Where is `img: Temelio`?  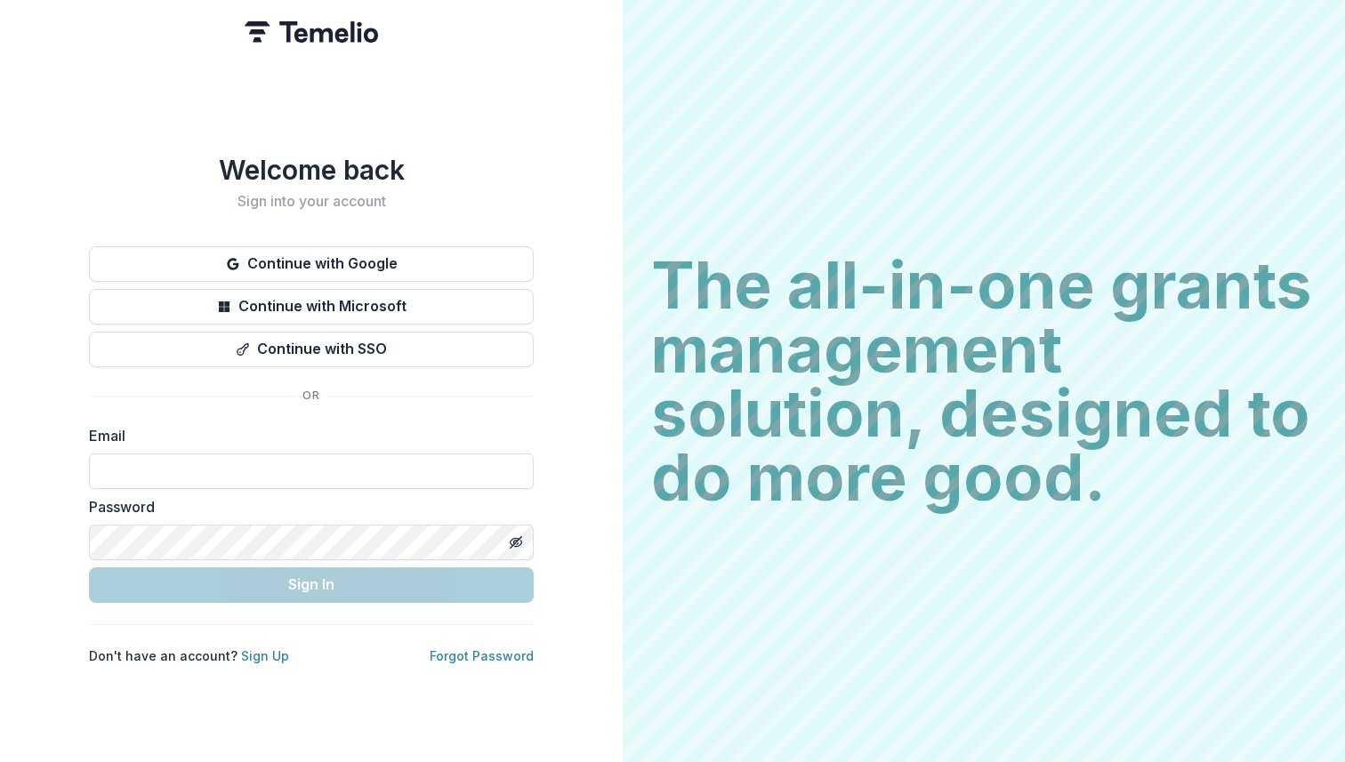 img: Temelio is located at coordinates (311, 32).